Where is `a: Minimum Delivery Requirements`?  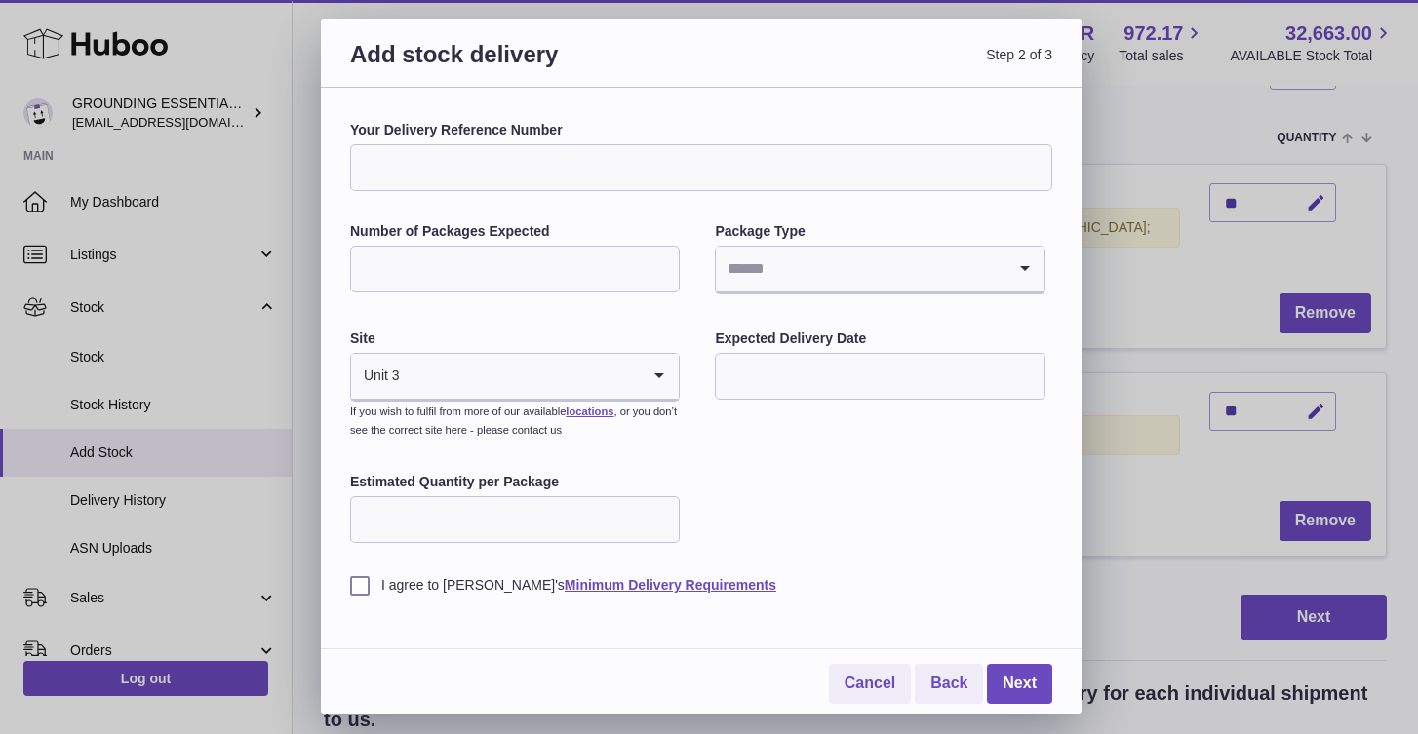
a: Minimum Delivery Requirements is located at coordinates (670, 585).